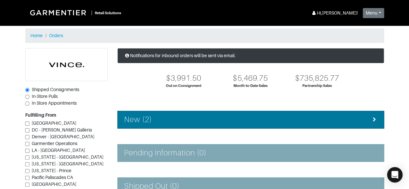 The width and height of the screenshot is (409, 189). I want to click on small: Retail Solutions, so click(108, 13).